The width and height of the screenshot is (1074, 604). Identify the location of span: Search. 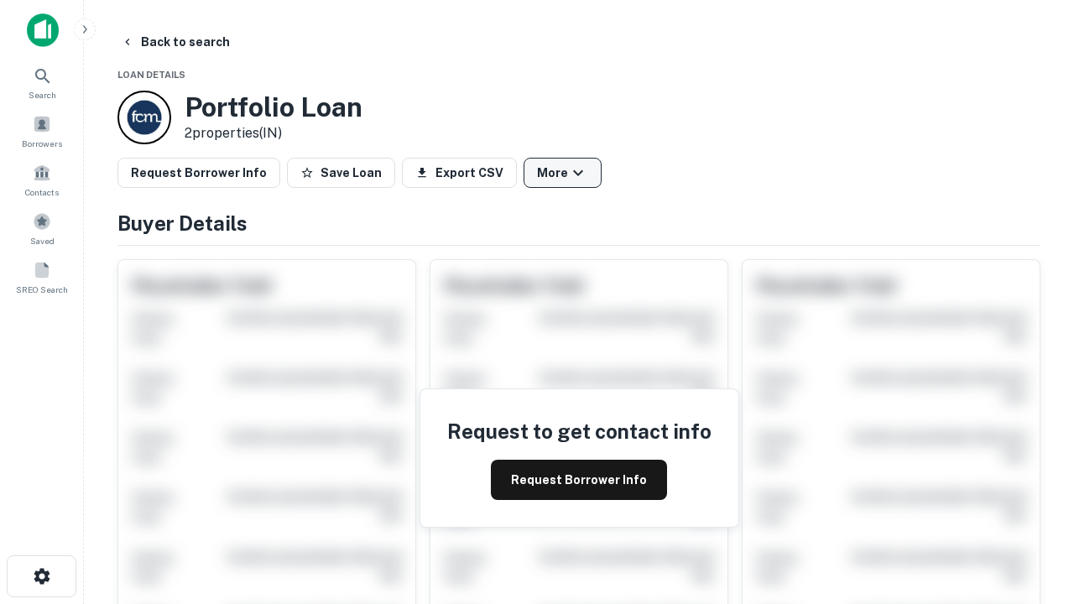
(42, 95).